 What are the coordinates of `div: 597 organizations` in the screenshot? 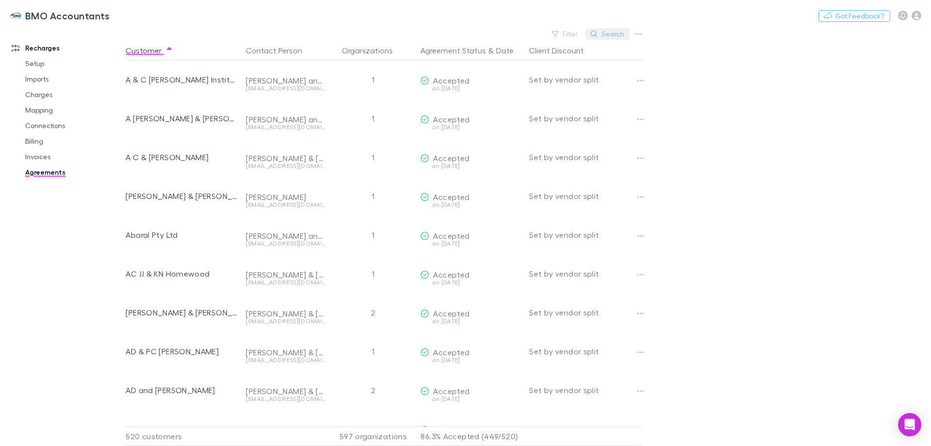 It's located at (373, 436).